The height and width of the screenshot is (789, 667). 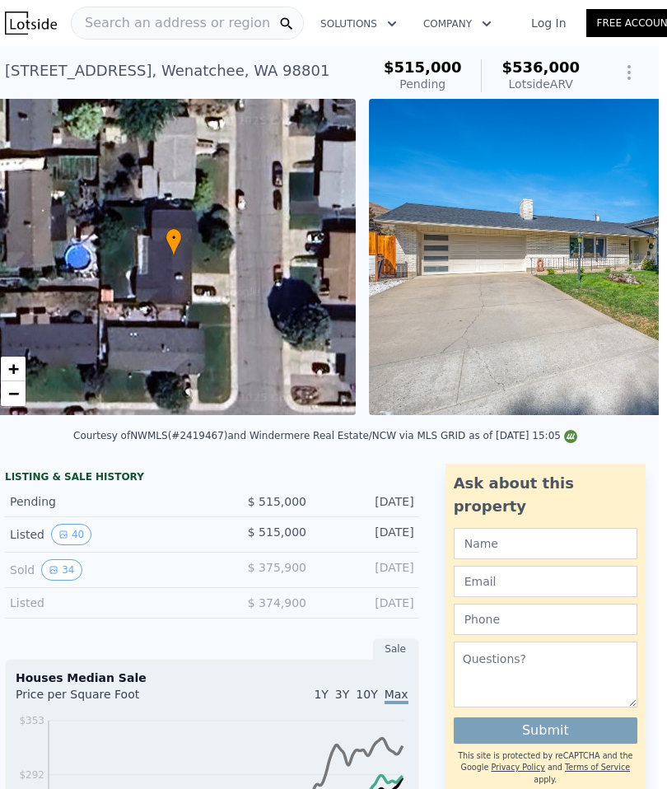 What do you see at coordinates (396, 696) in the screenshot?
I see `span: Max` at bounding box center [396, 696].